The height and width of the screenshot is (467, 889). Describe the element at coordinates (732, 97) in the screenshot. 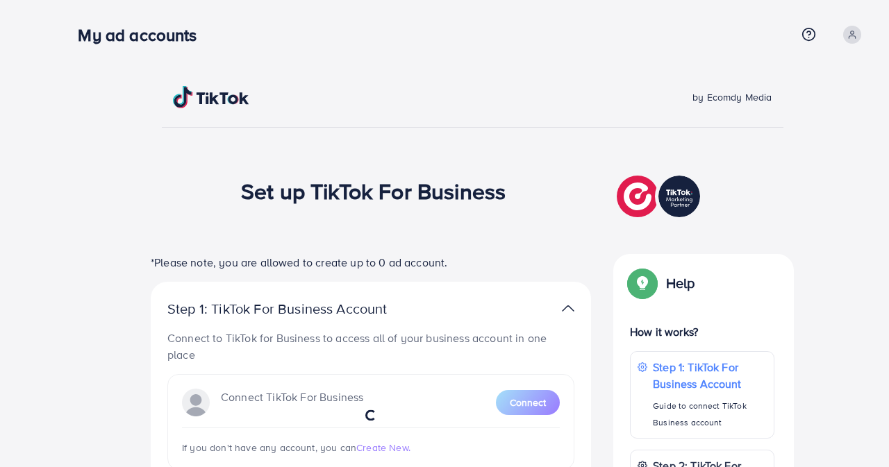

I see `span: by Ecomdy Media` at that location.